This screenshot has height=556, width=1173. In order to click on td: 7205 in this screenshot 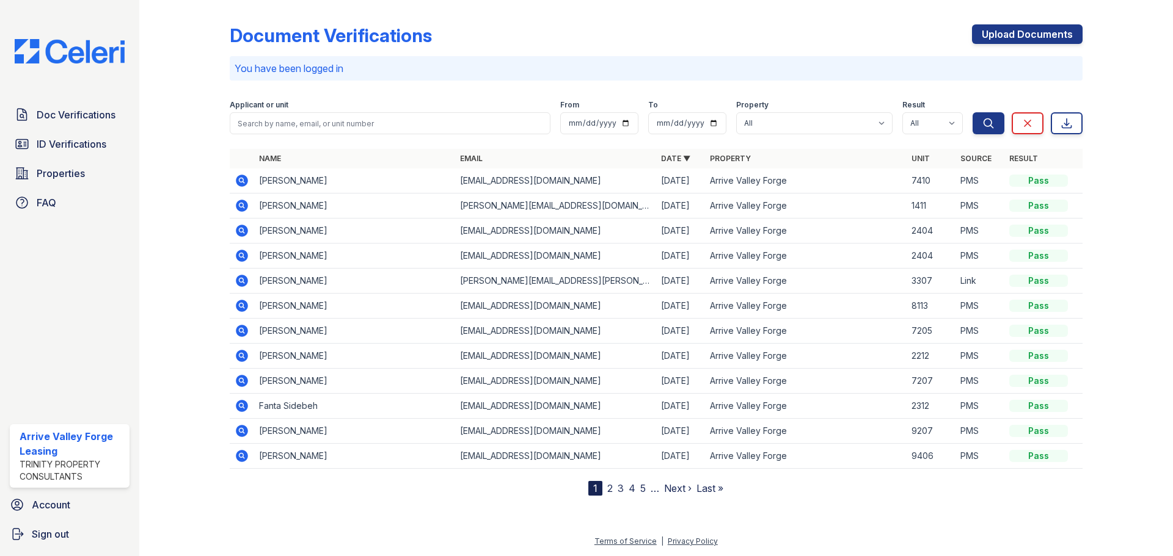, I will do `click(931, 331)`.